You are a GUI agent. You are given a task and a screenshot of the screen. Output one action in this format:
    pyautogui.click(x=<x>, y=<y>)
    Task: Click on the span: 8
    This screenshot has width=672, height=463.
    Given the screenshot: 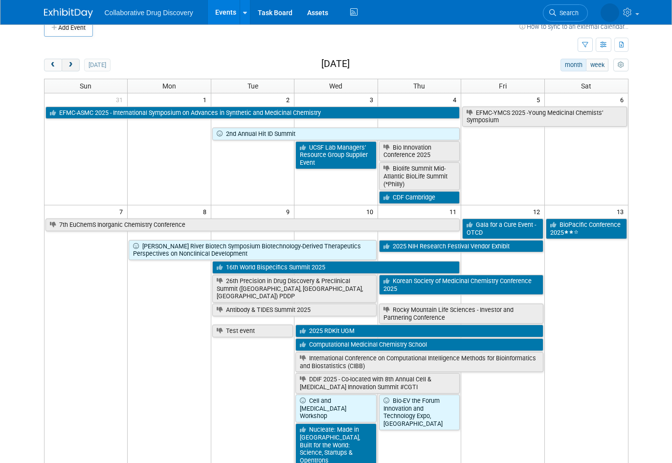 What is the action you would take?
    pyautogui.click(x=206, y=211)
    